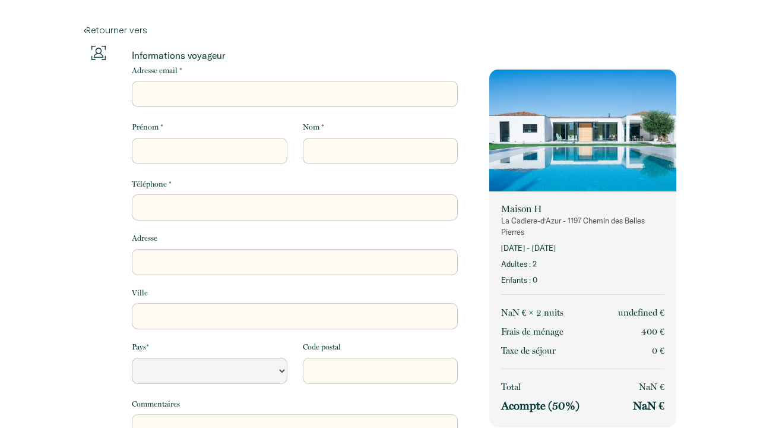  Describe the element at coordinates (151, 184) in the screenshot. I see `label: Téléphone *` at that location.